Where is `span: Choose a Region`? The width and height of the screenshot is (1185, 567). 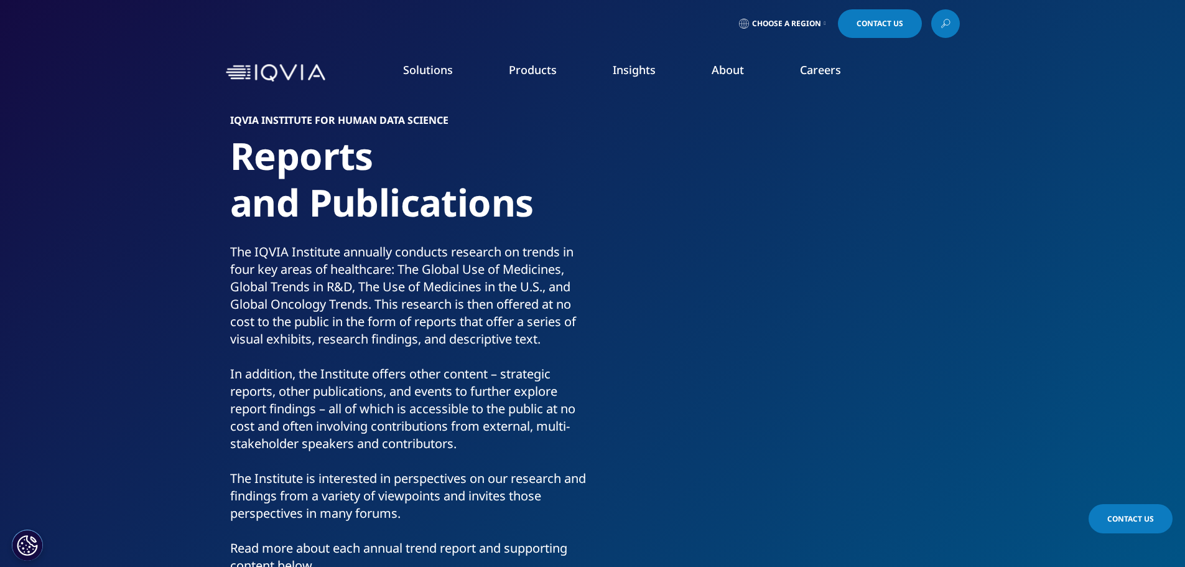
span: Choose a Region is located at coordinates (786, 24).